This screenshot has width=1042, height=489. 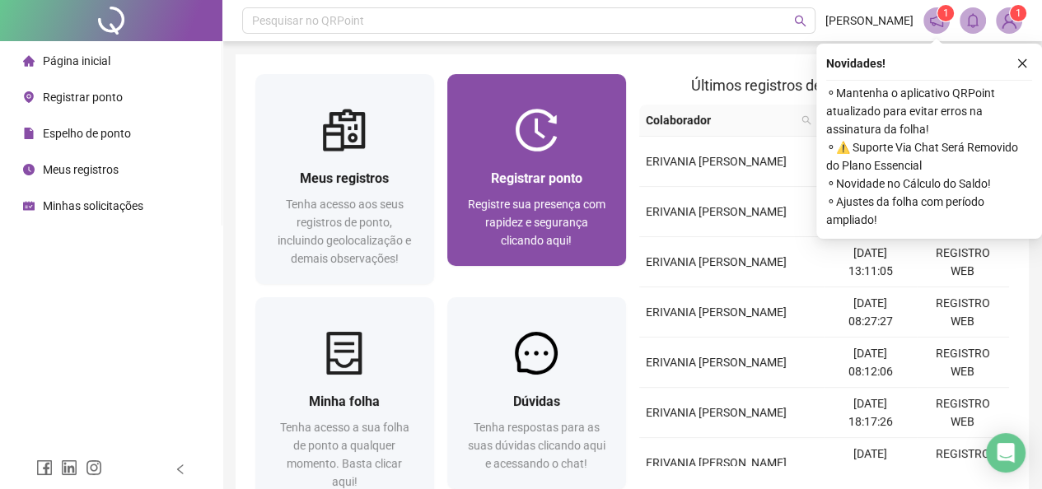 What do you see at coordinates (929, 211) in the screenshot?
I see `span: ⚬ Ajustes da folha com período ampliado!` at bounding box center [929, 211].